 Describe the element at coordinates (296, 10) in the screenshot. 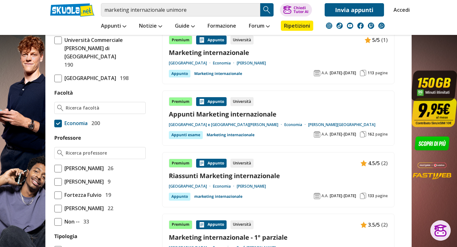

I see `button: ChiediTutor AI` at that location.